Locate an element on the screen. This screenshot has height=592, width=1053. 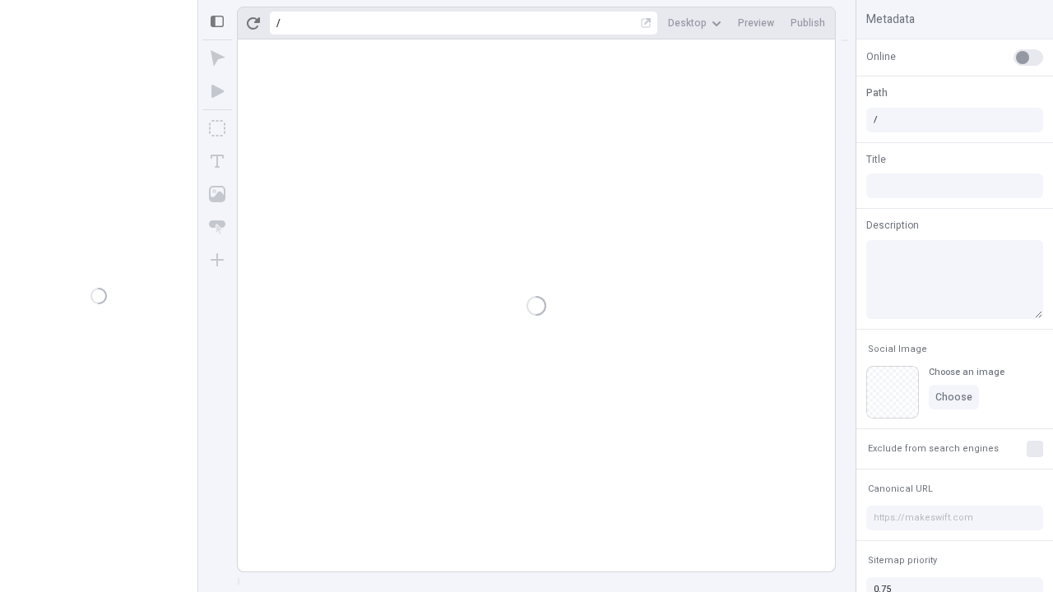
span: Canonical URL is located at coordinates (900, 489).